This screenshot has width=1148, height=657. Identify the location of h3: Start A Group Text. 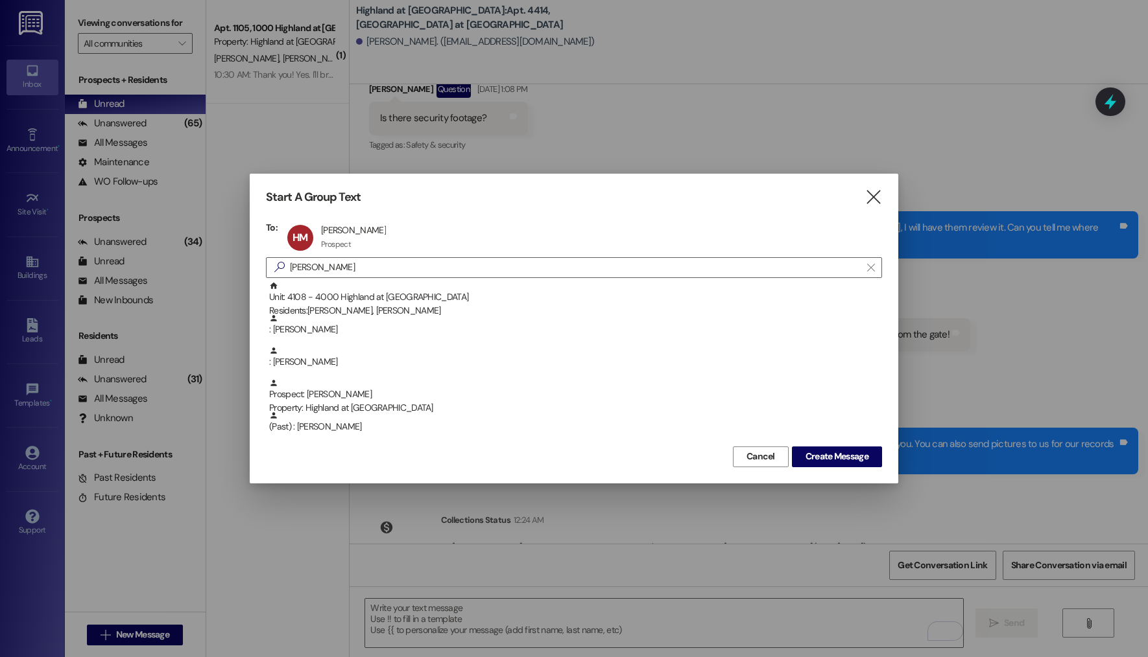
(313, 197).